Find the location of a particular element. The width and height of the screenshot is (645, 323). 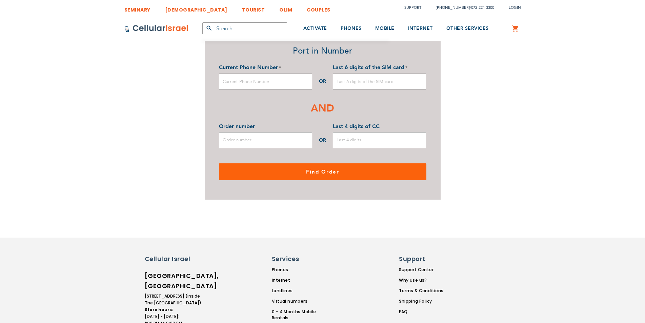

span: Find Order is located at coordinates (323, 172).